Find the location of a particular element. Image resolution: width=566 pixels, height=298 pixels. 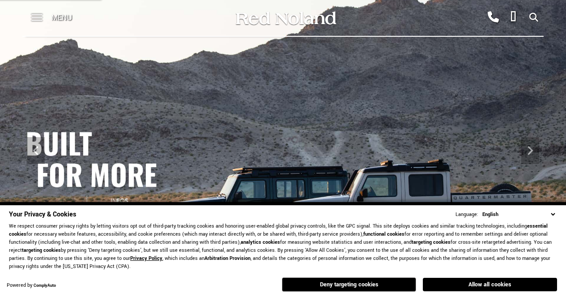

strong: functional cookies is located at coordinates (384, 234).